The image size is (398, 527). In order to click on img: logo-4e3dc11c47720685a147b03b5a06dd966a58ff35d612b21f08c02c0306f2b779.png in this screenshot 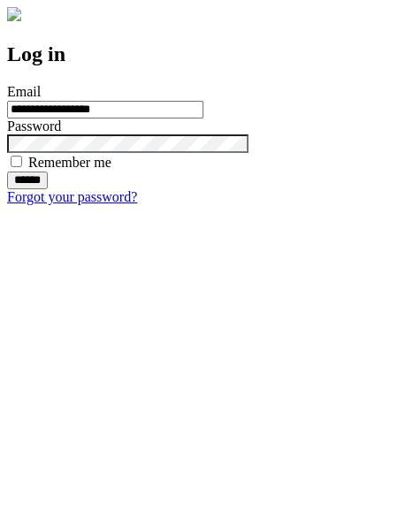, I will do `click(14, 14)`.